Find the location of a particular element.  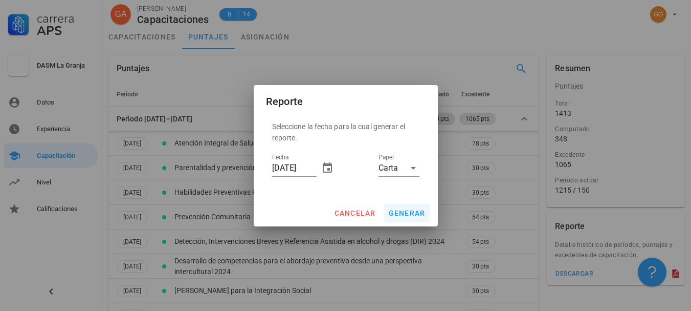

label: Fecha is located at coordinates (280, 157).